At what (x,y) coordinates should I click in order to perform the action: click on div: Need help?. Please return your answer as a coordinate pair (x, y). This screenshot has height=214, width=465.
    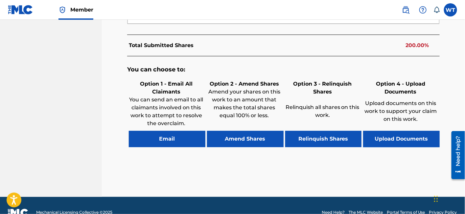
    Looking at the image, I should click on (12, 22).